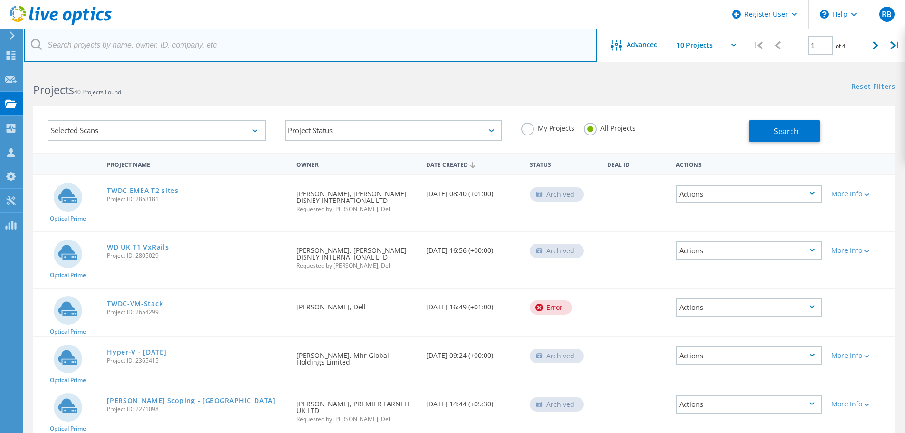 This screenshot has width=905, height=433. I want to click on span: Project ID: 2805029, so click(197, 256).